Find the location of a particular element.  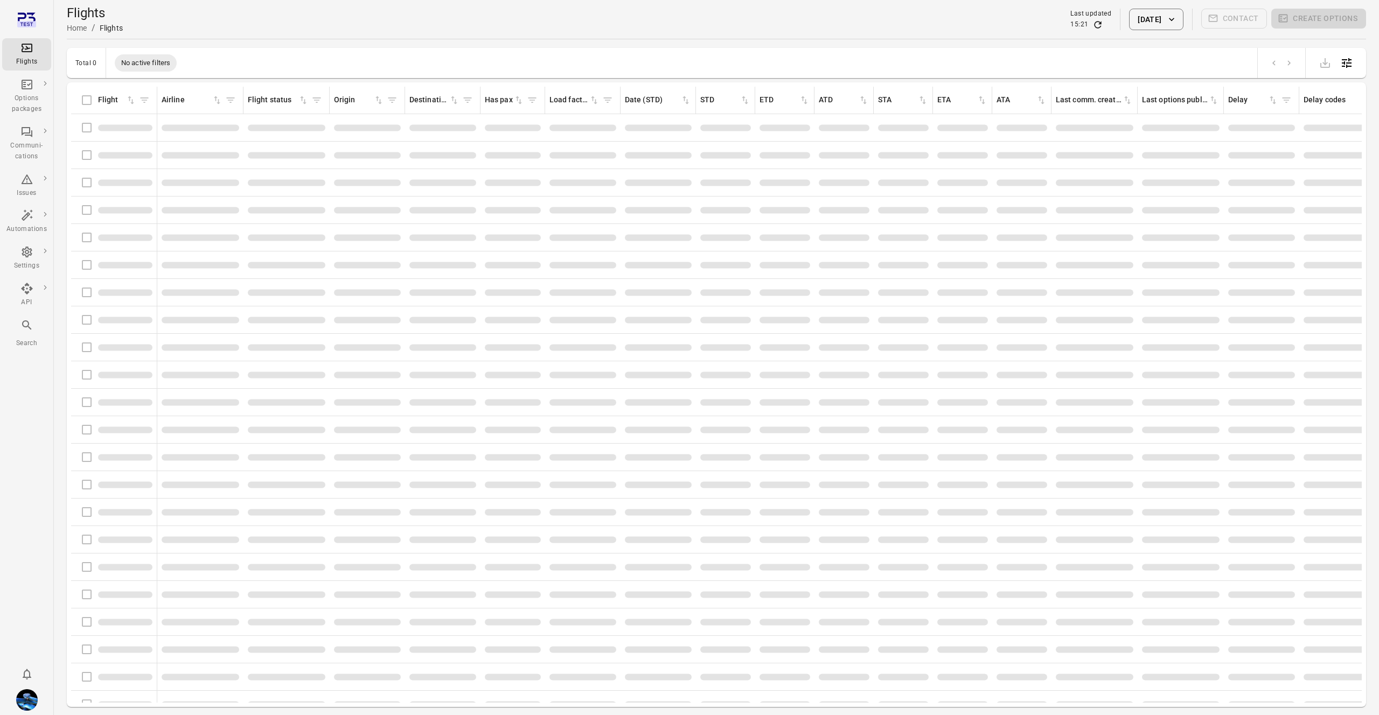

div: Last updated is located at coordinates (1091, 14).